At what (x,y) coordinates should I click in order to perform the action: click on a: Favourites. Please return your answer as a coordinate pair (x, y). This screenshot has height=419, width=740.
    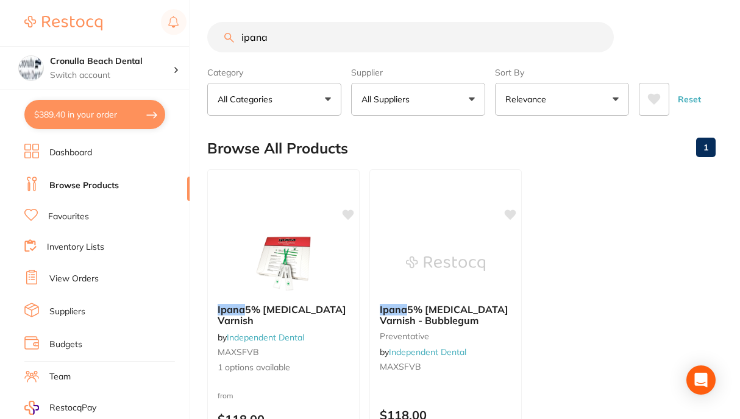
    Looking at the image, I should click on (68, 217).